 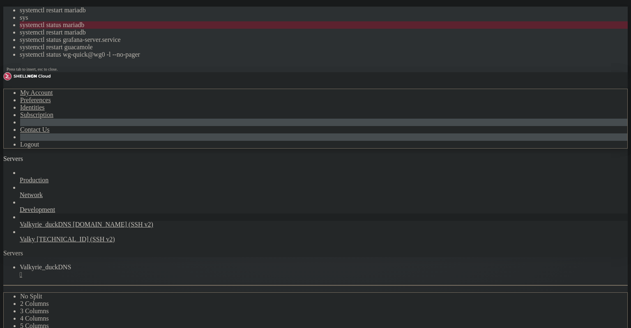 I want to click on span: Development, so click(x=37, y=210).